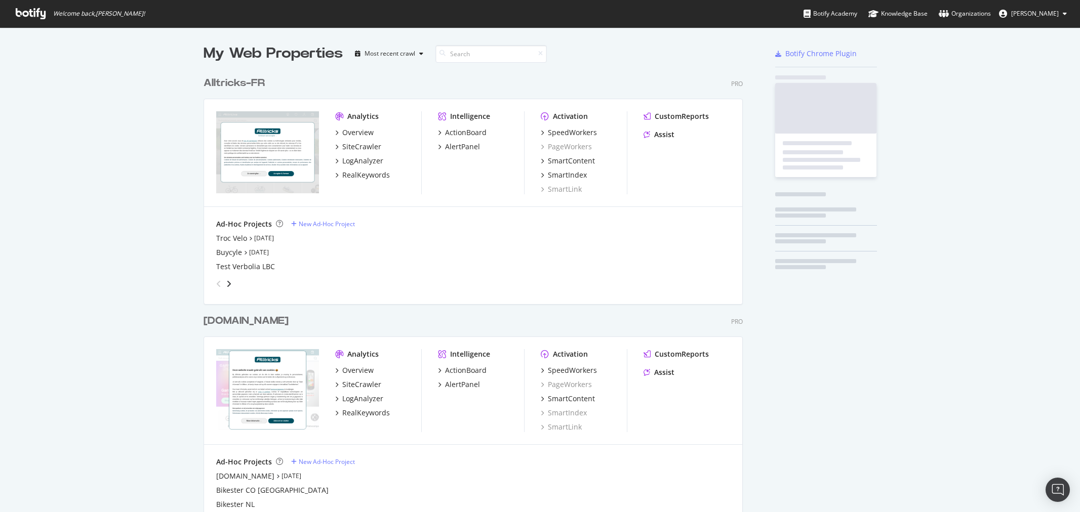  I want to click on a: Troc Velo, so click(231, 239).